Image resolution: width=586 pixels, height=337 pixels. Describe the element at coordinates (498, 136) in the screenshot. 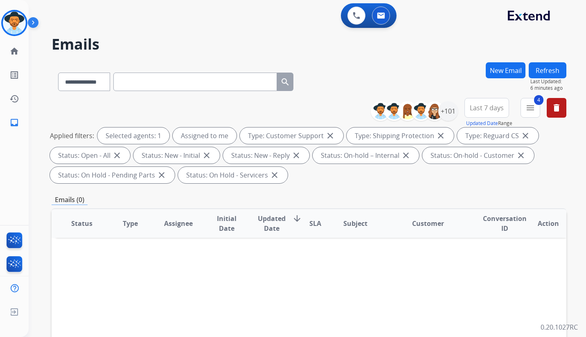

I see `div: Type: Reguard CS` at that location.